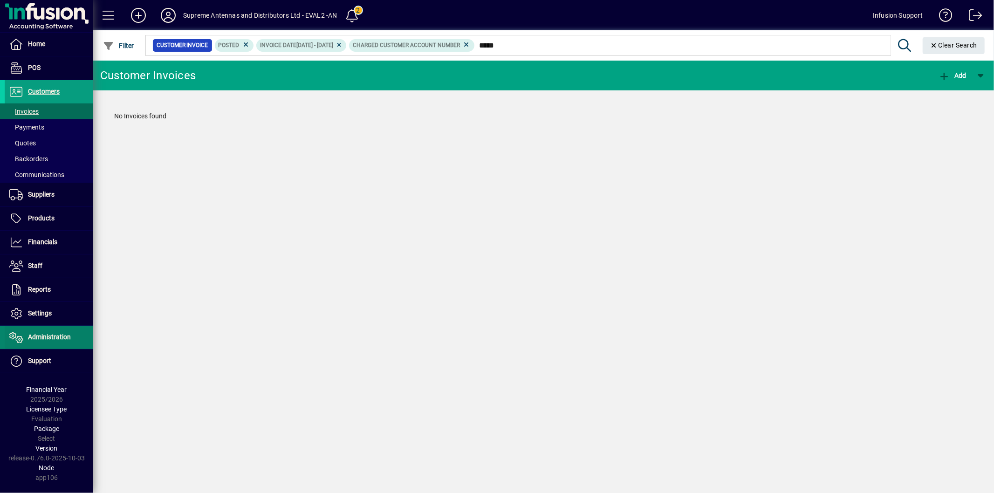 The width and height of the screenshot is (994, 493). Describe the element at coordinates (49, 68) in the screenshot. I see `a: POS` at that location.